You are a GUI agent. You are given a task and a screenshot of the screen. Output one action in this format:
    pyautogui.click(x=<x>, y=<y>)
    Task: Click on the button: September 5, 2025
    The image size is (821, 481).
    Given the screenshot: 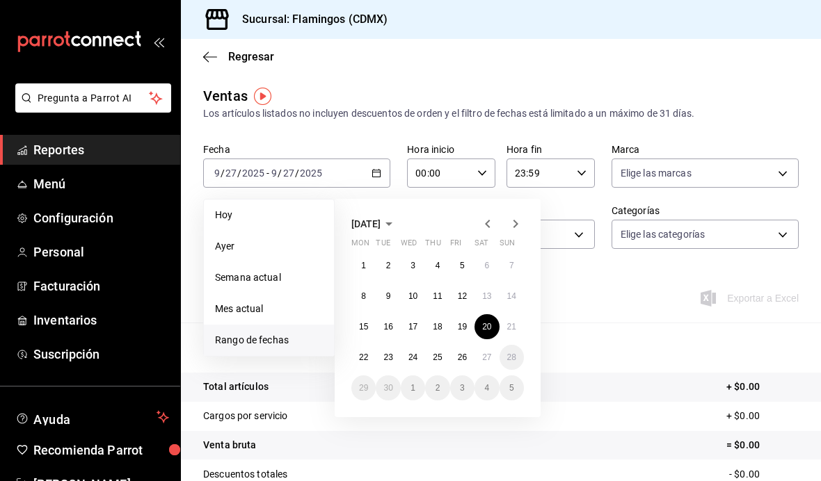 What is the action you would take?
    pyautogui.click(x=462, y=266)
    